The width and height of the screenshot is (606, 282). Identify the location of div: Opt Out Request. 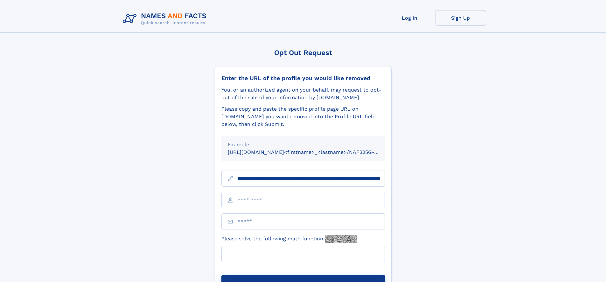
(303, 52).